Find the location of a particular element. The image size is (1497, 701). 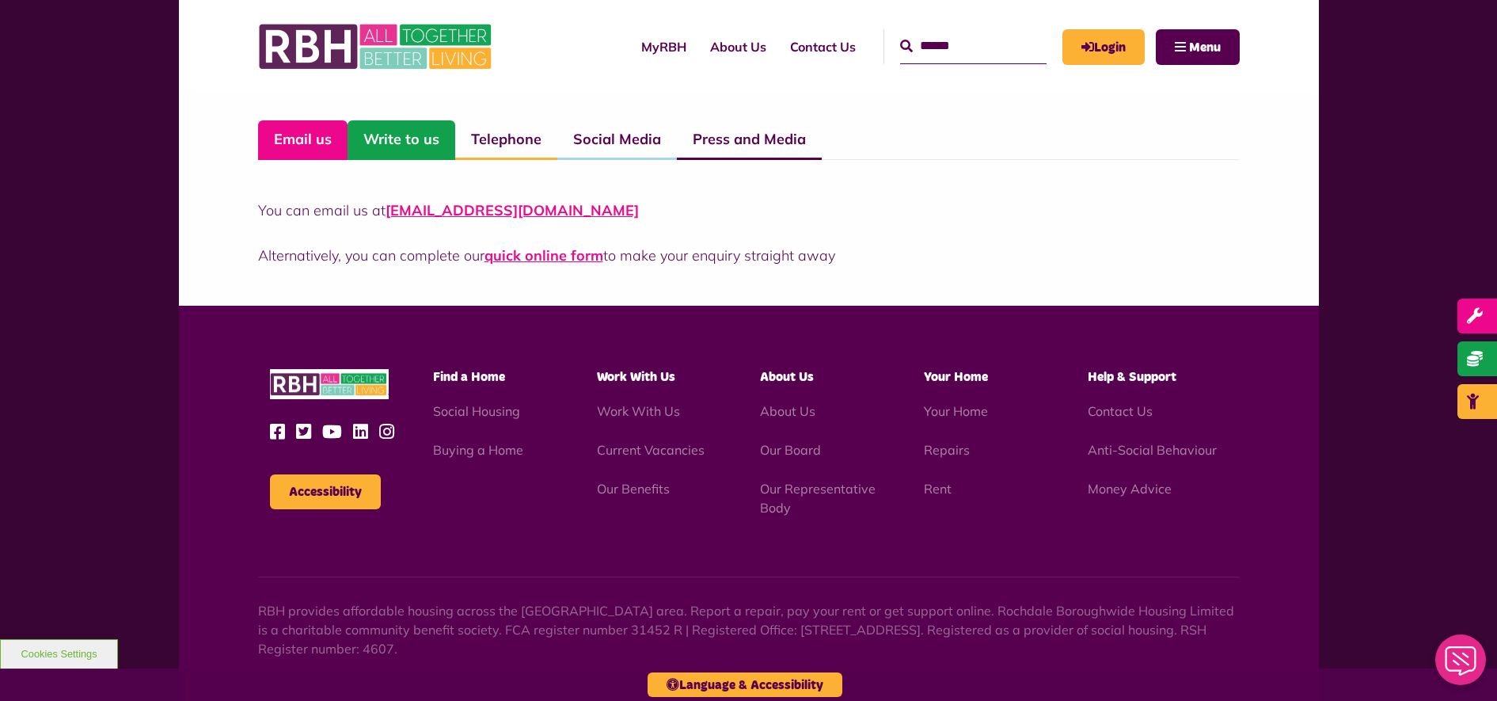

input: Search is located at coordinates (973, 46).